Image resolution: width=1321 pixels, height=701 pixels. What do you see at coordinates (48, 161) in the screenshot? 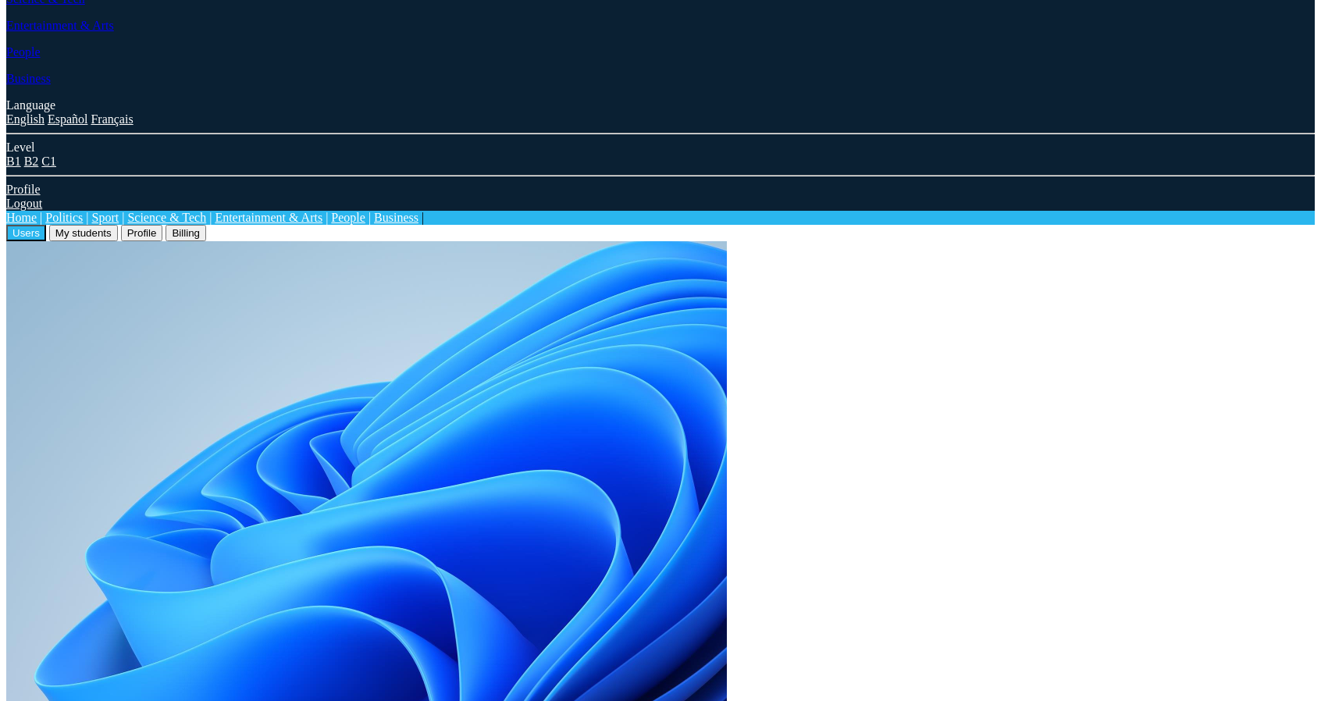
I see `a: C1` at bounding box center [48, 161].